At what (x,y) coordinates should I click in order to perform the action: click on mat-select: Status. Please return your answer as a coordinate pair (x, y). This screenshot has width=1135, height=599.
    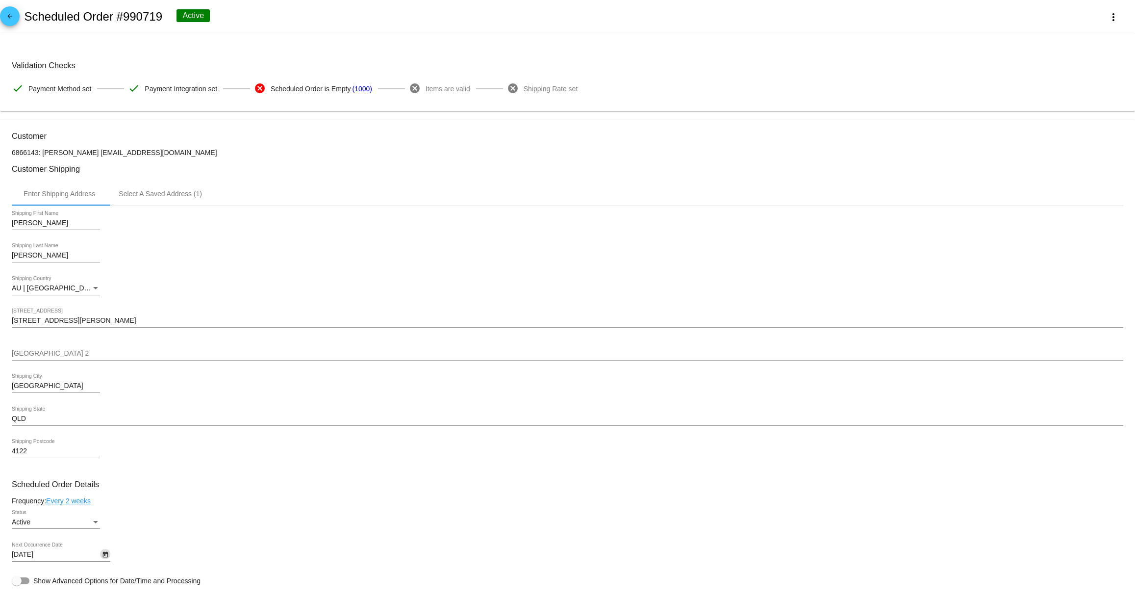
    Looking at the image, I should click on (56, 522).